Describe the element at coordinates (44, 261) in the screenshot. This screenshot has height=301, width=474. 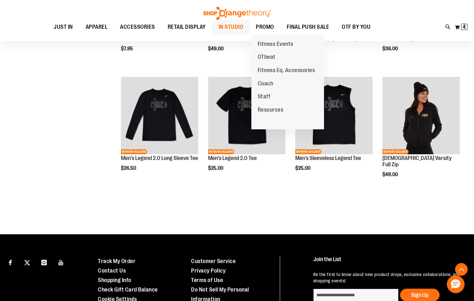
I see `a: Visit our Instagram page` at that location.